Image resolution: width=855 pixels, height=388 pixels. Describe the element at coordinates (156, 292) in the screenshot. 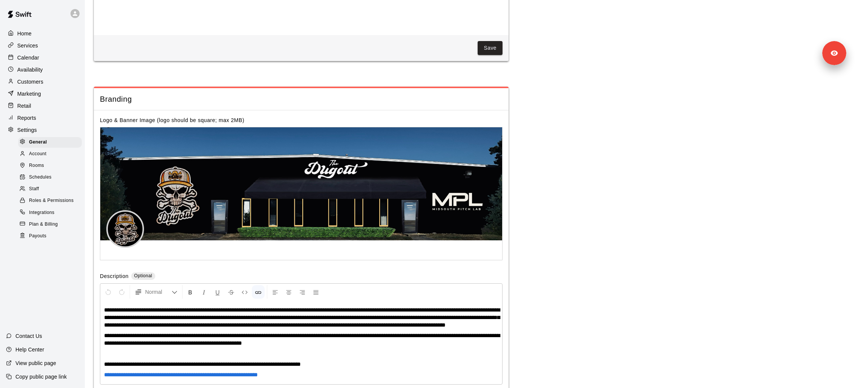

I see `button: Formatting Options` at that location.